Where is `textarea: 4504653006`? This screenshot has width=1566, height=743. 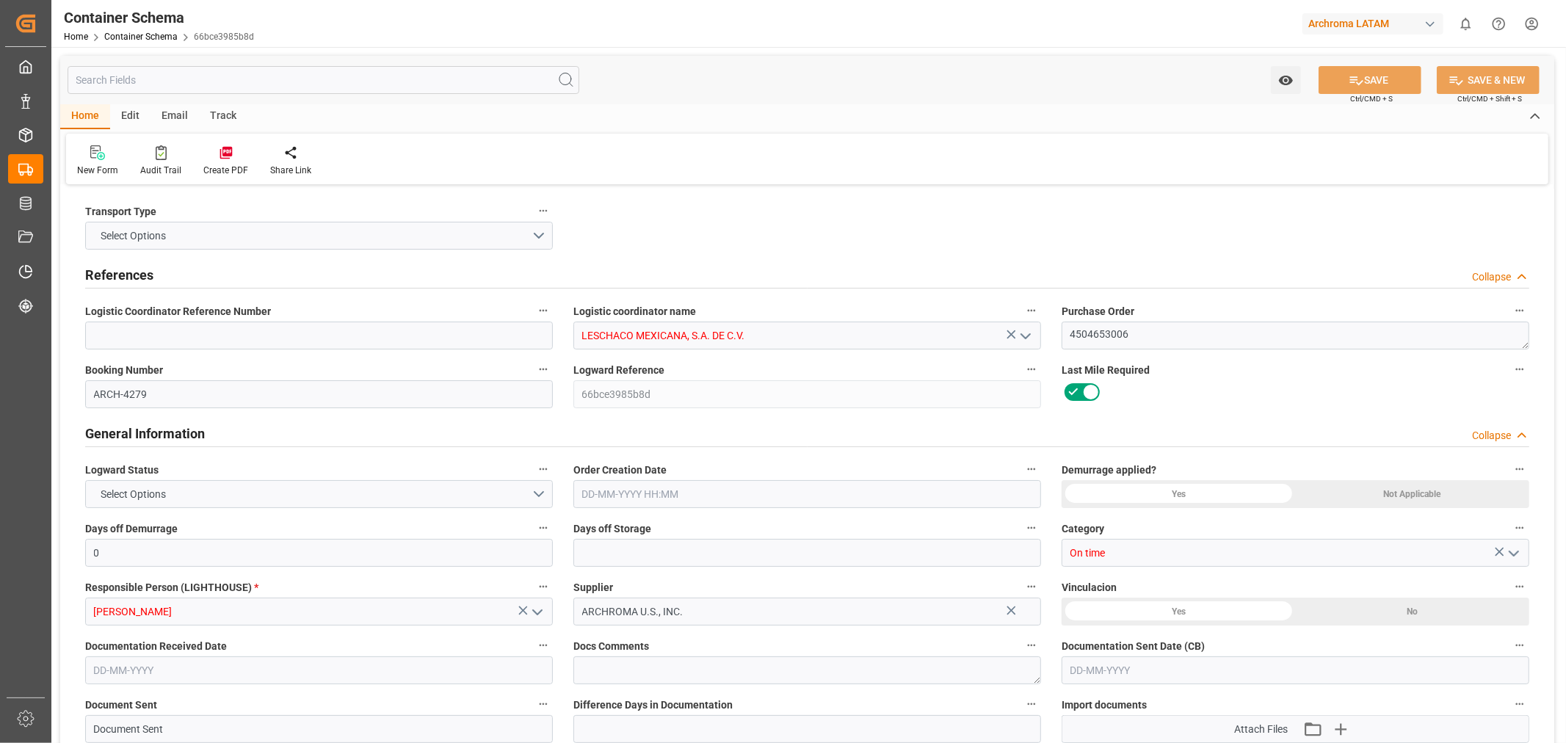 textarea: 4504653006 is located at coordinates (1295, 335).